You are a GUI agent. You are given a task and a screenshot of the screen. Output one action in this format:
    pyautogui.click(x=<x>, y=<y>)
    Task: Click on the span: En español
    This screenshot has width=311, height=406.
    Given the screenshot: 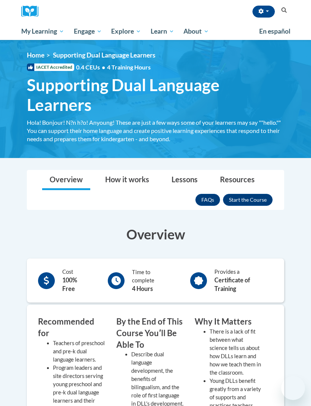 What is the action you would take?
    pyautogui.click(x=275, y=31)
    